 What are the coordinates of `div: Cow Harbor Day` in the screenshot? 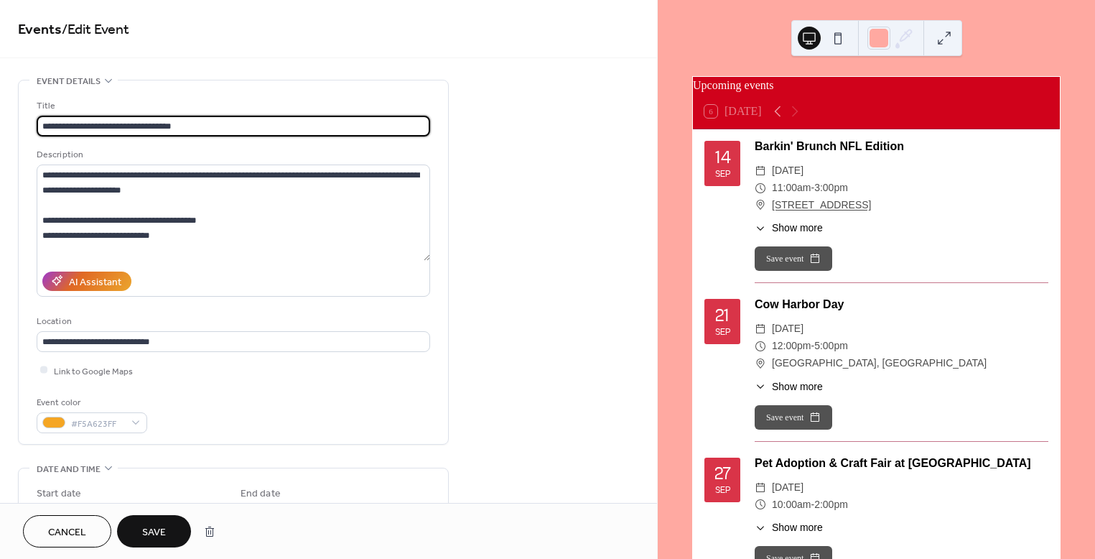 It's located at (901, 304).